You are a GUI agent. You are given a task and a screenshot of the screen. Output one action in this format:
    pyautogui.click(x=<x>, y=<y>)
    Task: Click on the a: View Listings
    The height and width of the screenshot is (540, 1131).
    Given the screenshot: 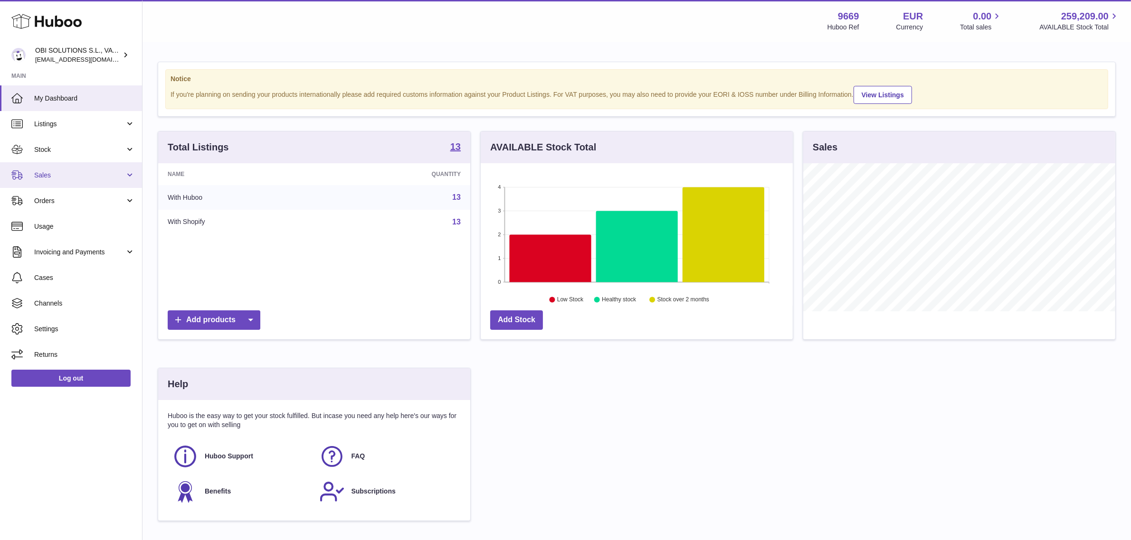 What is the action you would take?
    pyautogui.click(x=882, y=95)
    